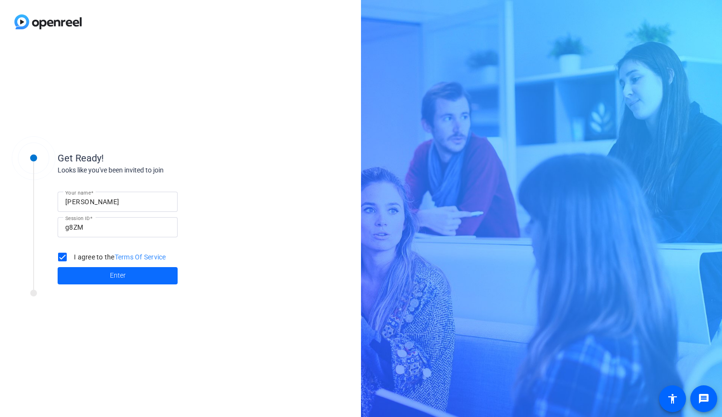 This screenshot has width=722, height=417. What do you see at coordinates (118, 276) in the screenshot?
I see `button: Enter` at bounding box center [118, 276].